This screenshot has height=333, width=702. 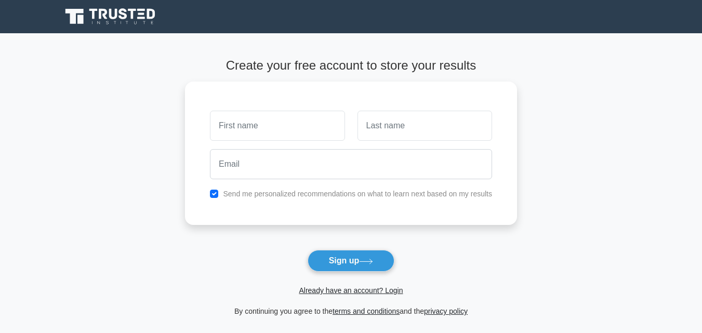 What do you see at coordinates (351, 290) in the screenshot?
I see `a: Already have an account? Login` at bounding box center [351, 290].